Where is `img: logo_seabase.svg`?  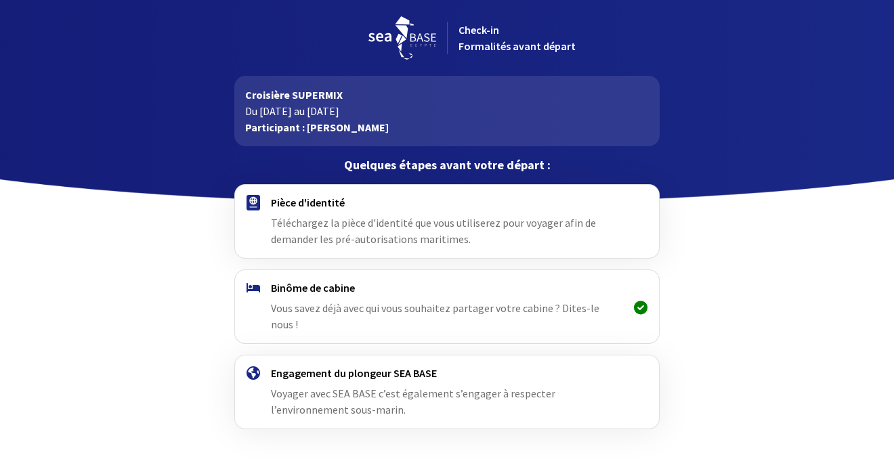 img: logo_seabase.svg is located at coordinates (402, 38).